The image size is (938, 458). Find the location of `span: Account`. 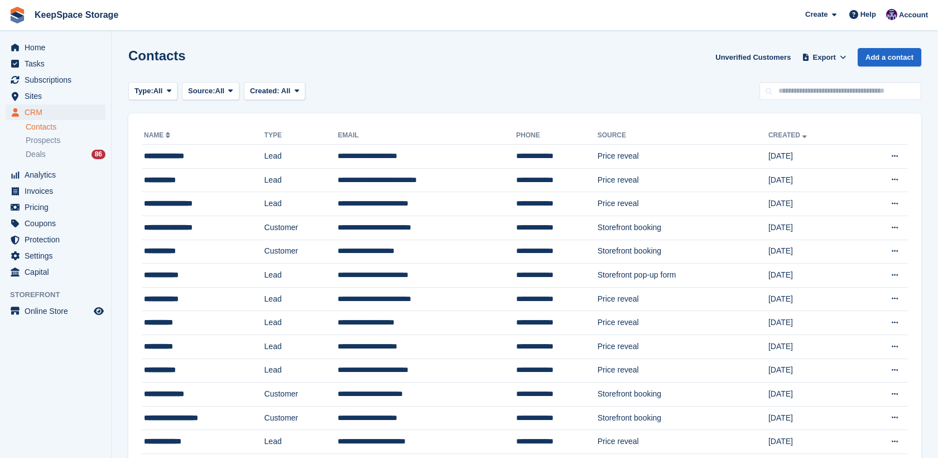

span: Account is located at coordinates (914, 15).